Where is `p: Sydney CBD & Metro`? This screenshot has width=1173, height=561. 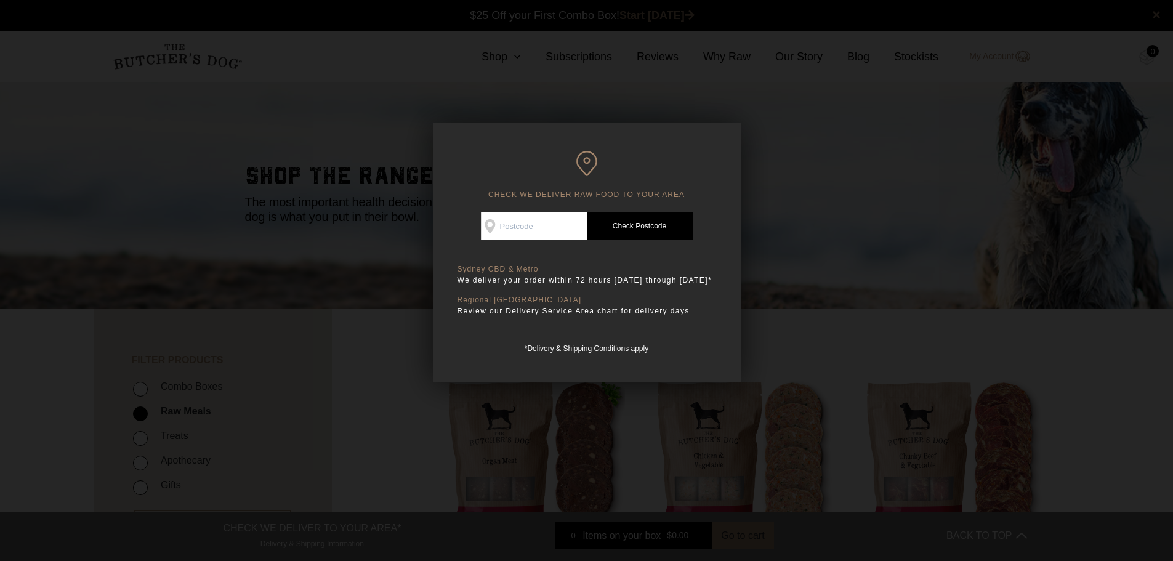 p: Sydney CBD & Metro is located at coordinates (587, 269).